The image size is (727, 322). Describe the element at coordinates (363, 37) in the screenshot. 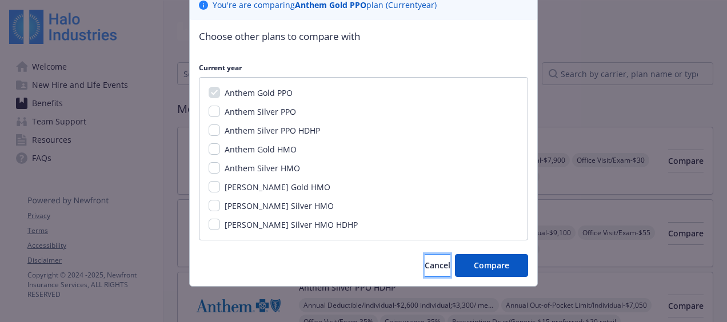

I see `p: Choose other plans to compare with` at that location.